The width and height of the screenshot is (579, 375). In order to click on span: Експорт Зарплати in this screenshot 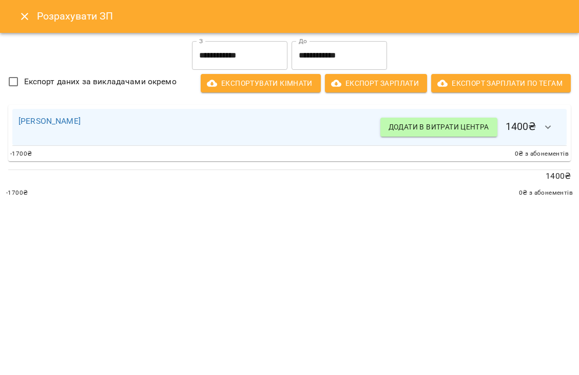, I will do `click(376, 83)`.